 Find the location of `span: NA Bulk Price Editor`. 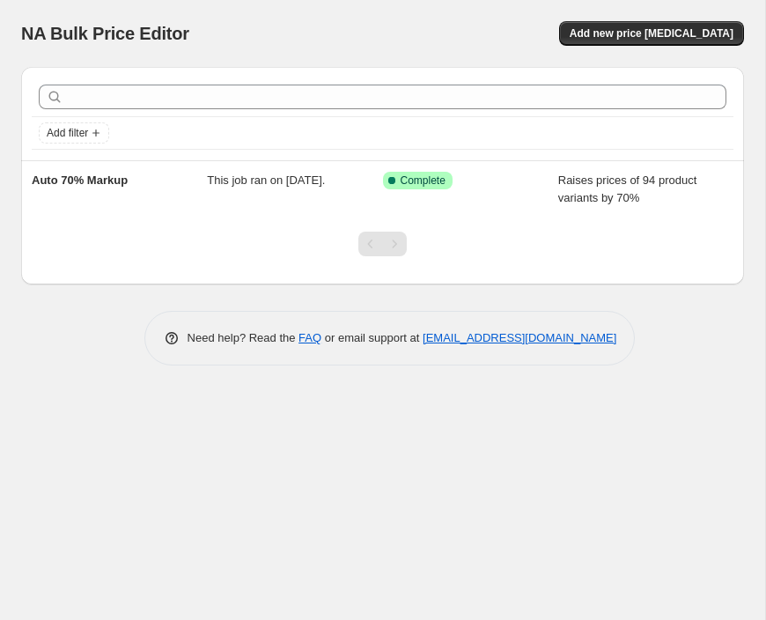

span: NA Bulk Price Editor is located at coordinates (105, 33).